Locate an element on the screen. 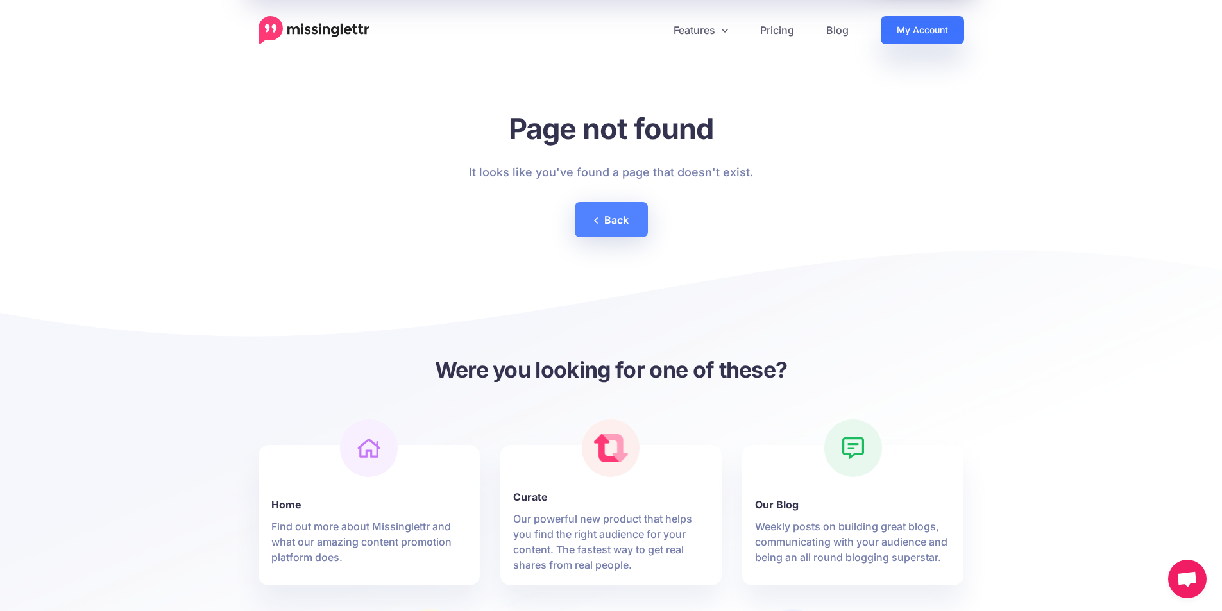  a: Our Blog Weekly posts on building great blogs, communicating with your audience and being an all ... is located at coordinates (853, 524).